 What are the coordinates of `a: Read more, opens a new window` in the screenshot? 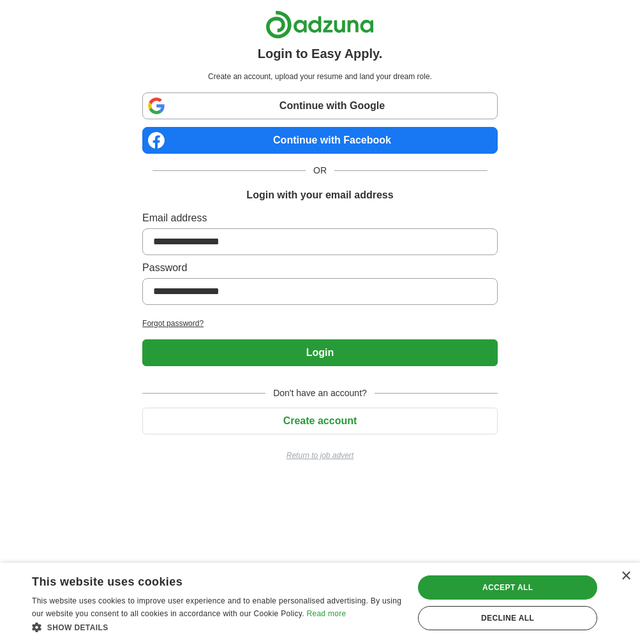 It's located at (326, 613).